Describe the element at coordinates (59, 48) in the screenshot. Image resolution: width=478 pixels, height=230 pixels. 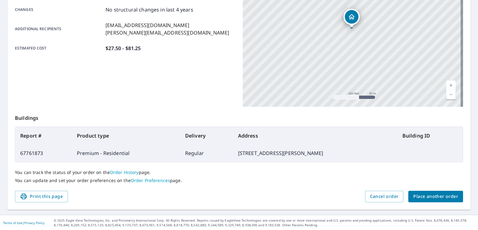
I see `p: Estimated cost` at that location.